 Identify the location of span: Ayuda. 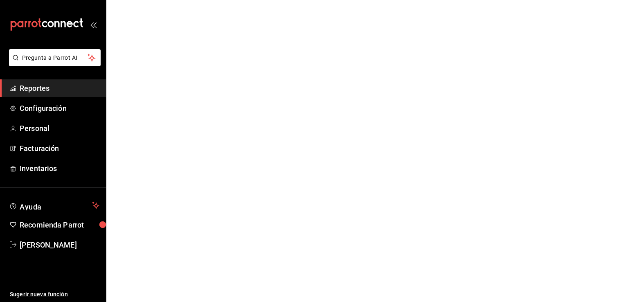
(54, 205).